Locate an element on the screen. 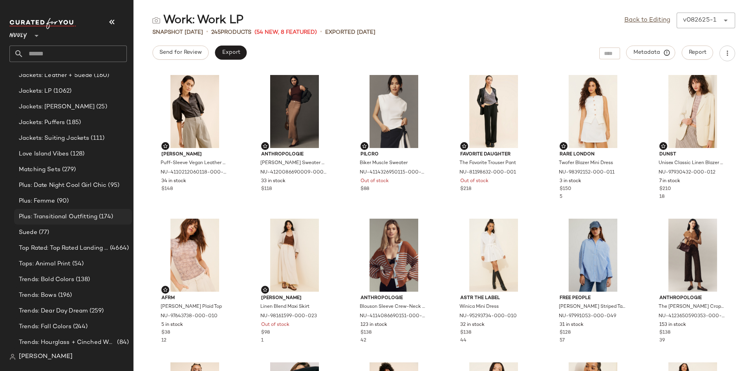 This screenshot has height=371, width=754. span: 245 is located at coordinates (216, 32).